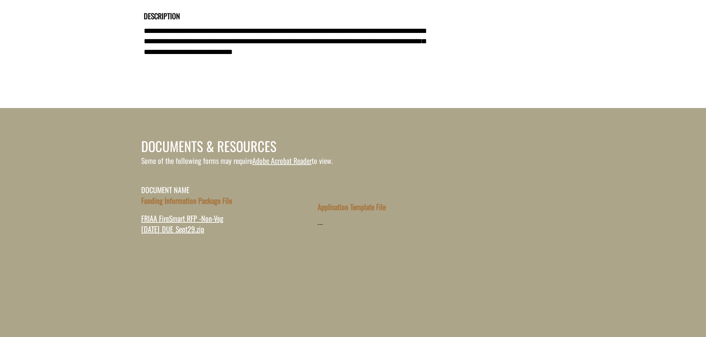  Describe the element at coordinates (186, 201) in the screenshot. I see `label: Funding Information Package File` at that location.